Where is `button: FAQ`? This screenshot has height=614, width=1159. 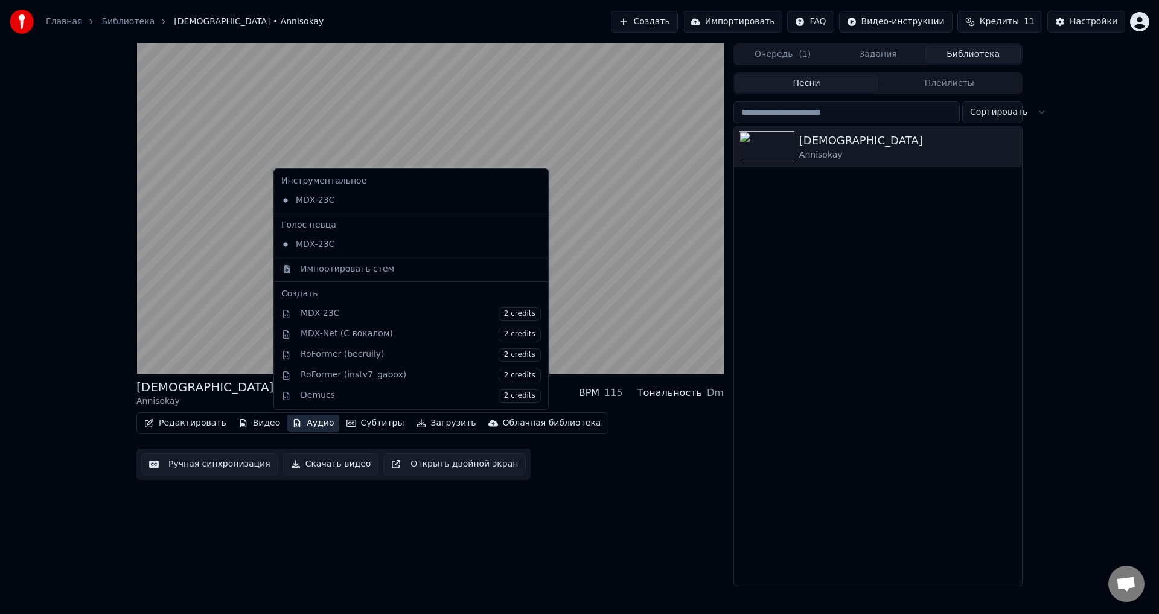
button: FAQ is located at coordinates (810, 22).